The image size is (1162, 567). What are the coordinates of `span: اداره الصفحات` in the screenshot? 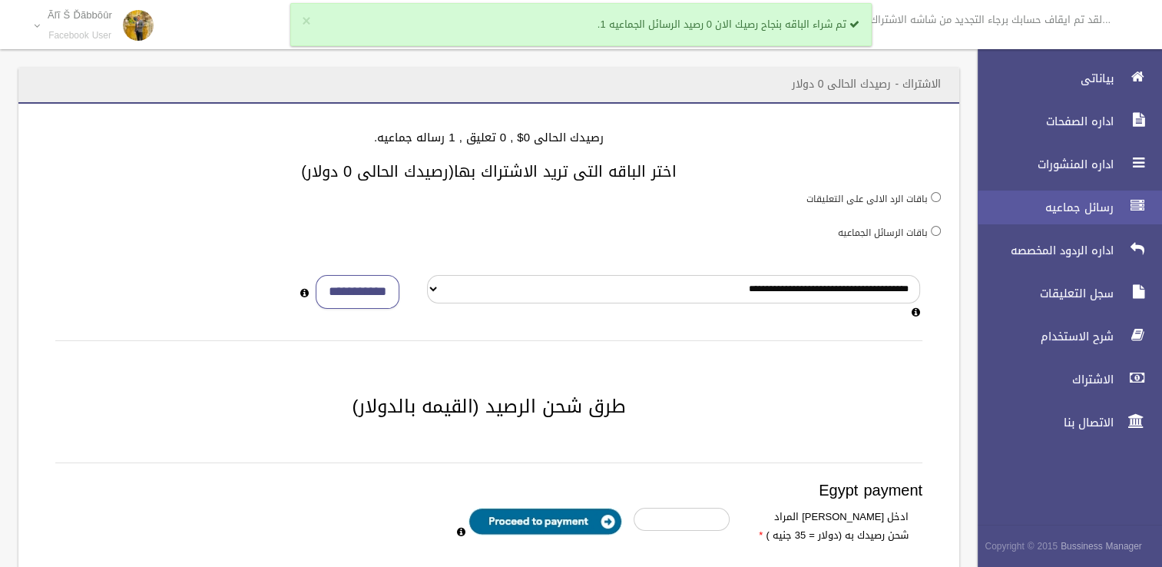 It's located at (1042, 121).